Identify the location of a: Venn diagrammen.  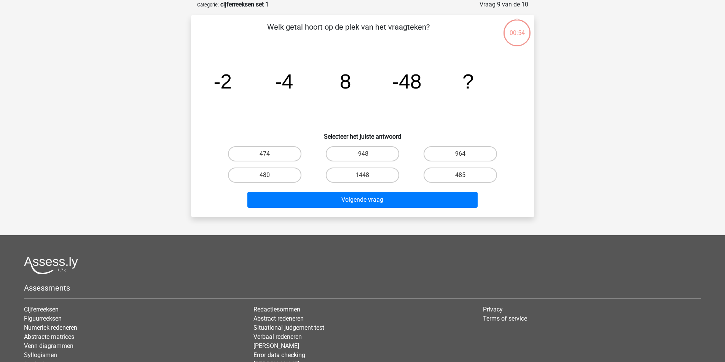
(49, 346).